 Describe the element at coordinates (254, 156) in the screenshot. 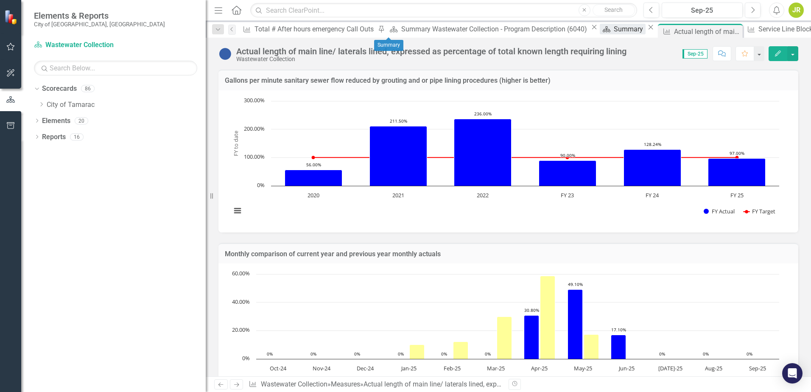

I see `text: 100.00%` at that location.